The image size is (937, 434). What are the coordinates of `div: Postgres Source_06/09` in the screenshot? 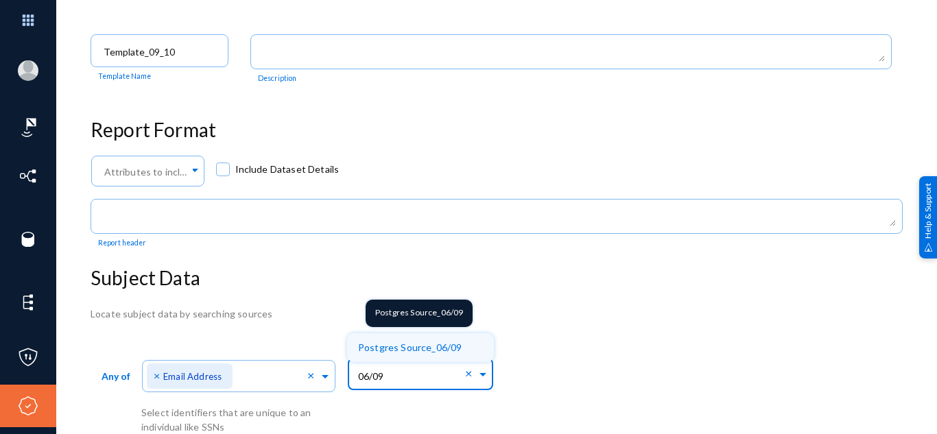 It's located at (419, 314).